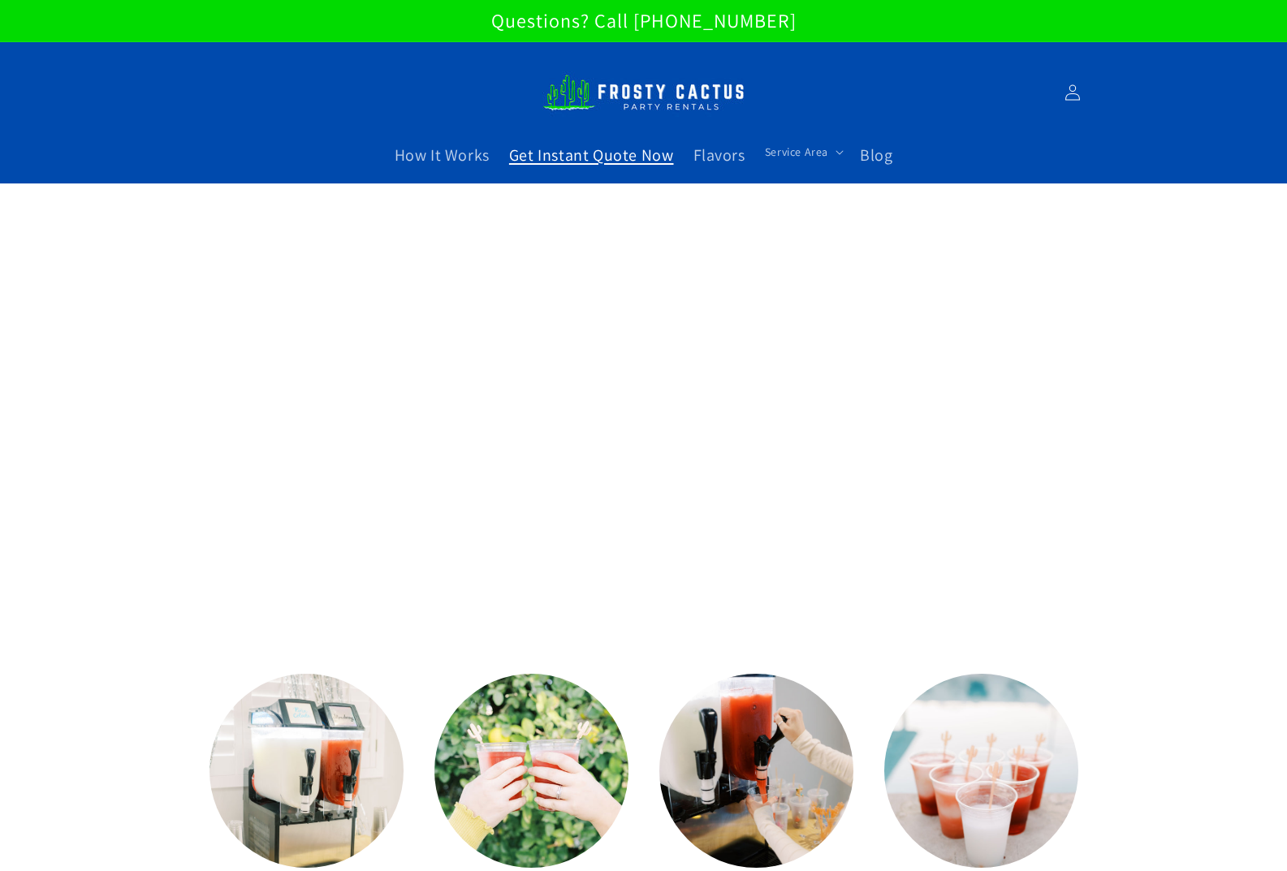 This screenshot has height=871, width=1287. I want to click on span: Flavors, so click(719, 155).